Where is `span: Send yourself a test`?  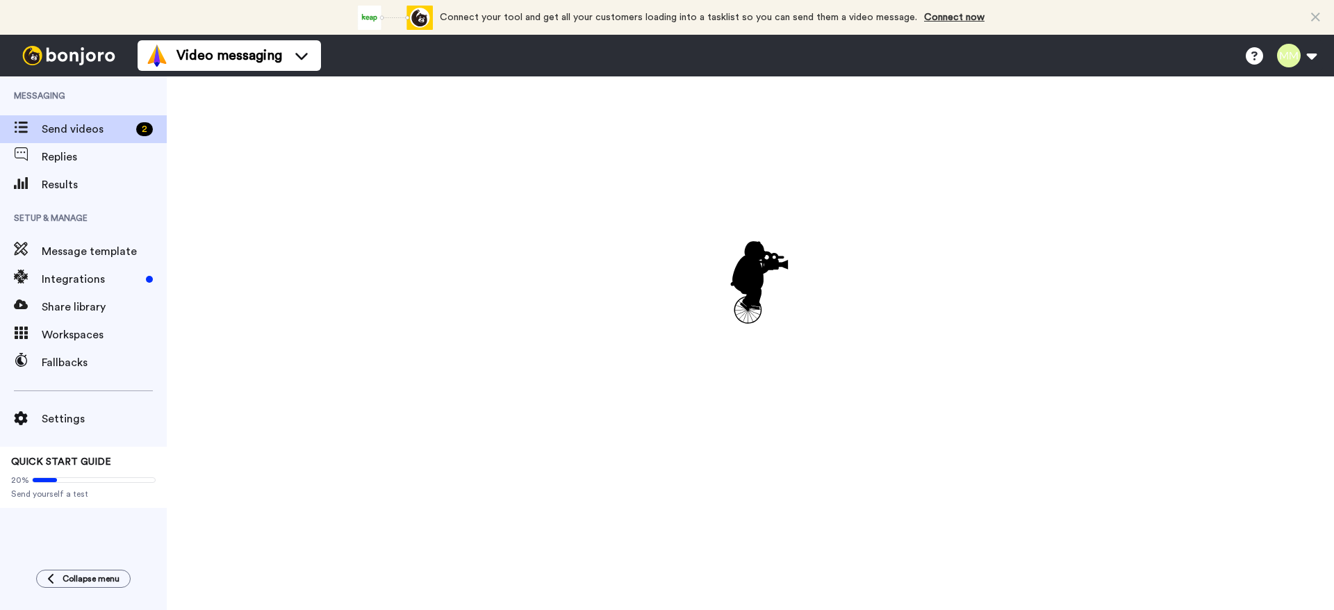 span: Send yourself a test is located at coordinates (83, 494).